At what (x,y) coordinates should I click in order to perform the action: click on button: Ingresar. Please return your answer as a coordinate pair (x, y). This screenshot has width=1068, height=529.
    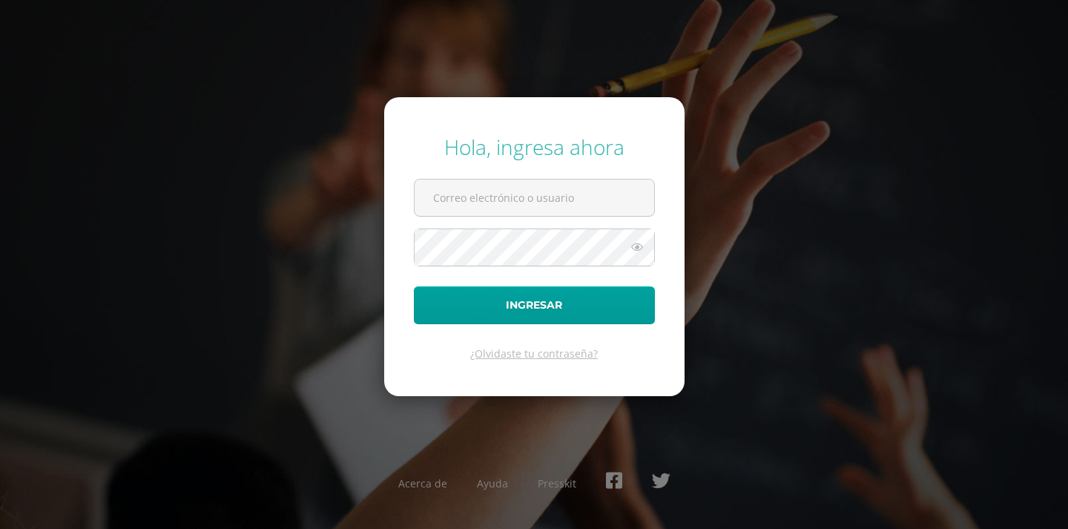
    Looking at the image, I should click on (534, 305).